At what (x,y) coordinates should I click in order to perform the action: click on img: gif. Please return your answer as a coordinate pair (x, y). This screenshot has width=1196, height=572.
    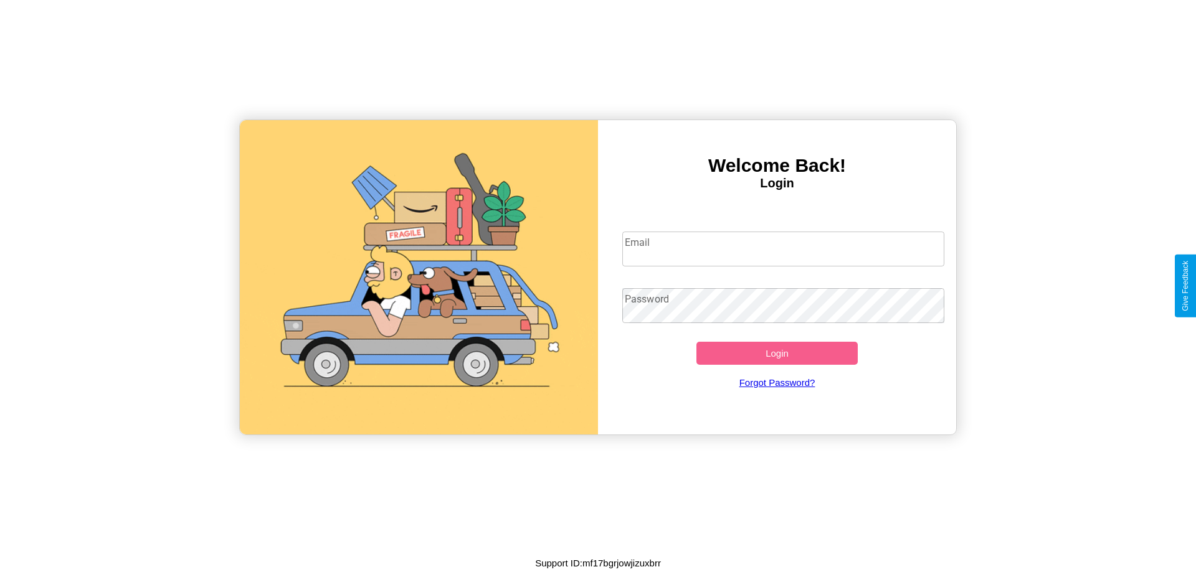
    Looking at the image, I should click on (419, 277).